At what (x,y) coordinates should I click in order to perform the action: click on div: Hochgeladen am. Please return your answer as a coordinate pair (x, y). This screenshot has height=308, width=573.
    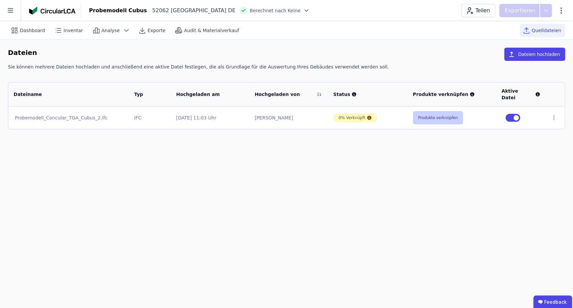
    Looking at the image, I should click on (206, 94).